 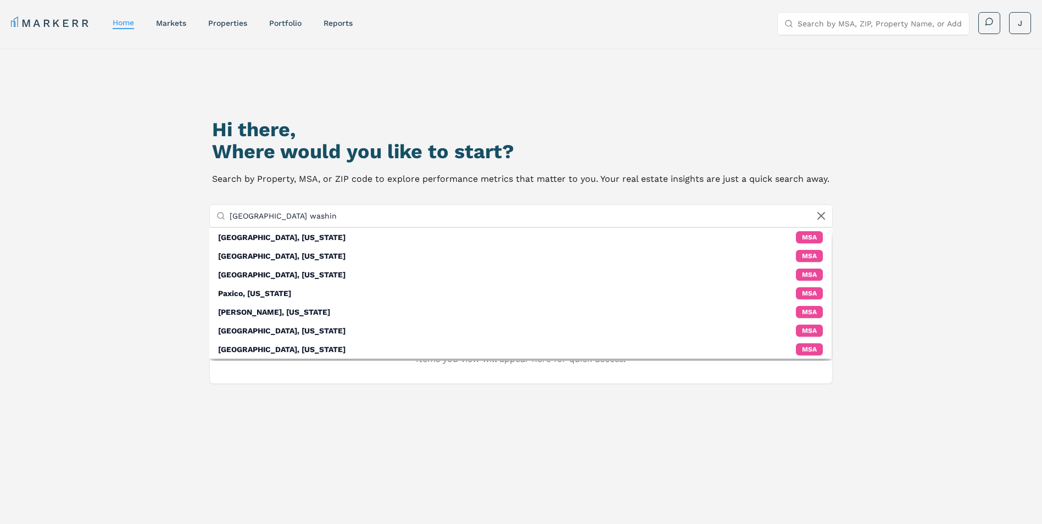 I want to click on a: home, so click(x=123, y=23).